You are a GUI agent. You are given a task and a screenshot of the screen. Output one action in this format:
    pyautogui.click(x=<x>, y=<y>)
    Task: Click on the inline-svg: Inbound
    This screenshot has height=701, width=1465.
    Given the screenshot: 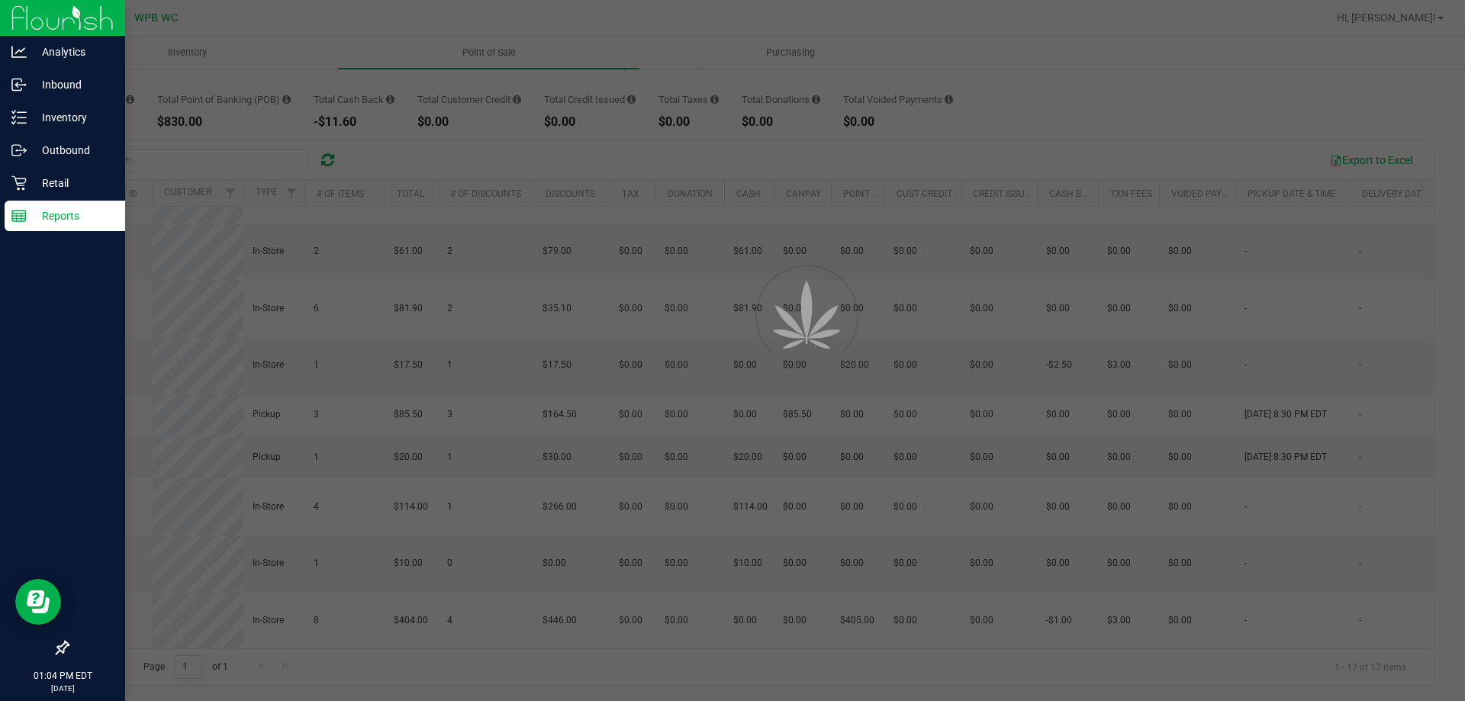 What is the action you would take?
    pyautogui.click(x=19, y=85)
    